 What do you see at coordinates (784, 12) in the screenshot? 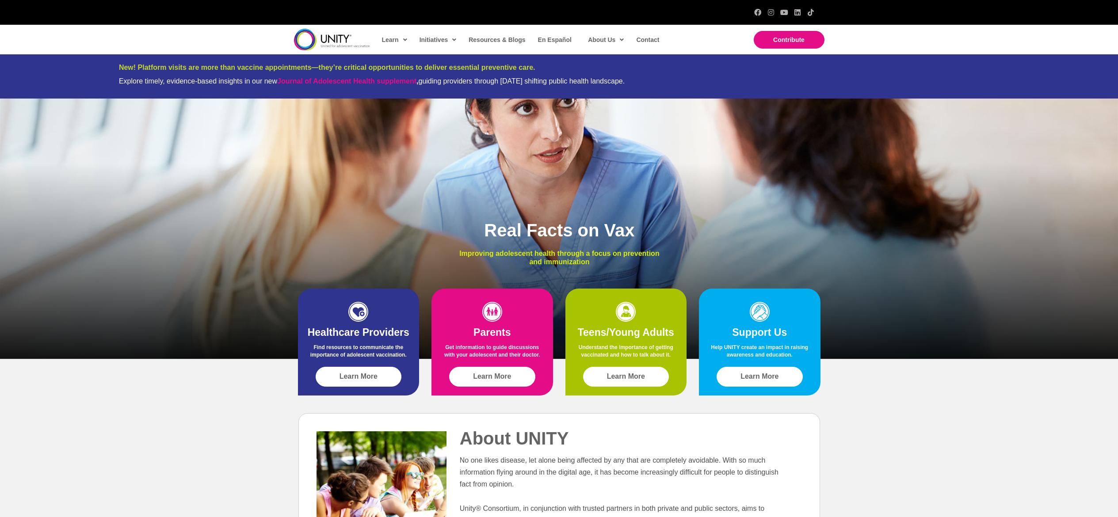
I see `a: YouTube` at bounding box center [784, 12].